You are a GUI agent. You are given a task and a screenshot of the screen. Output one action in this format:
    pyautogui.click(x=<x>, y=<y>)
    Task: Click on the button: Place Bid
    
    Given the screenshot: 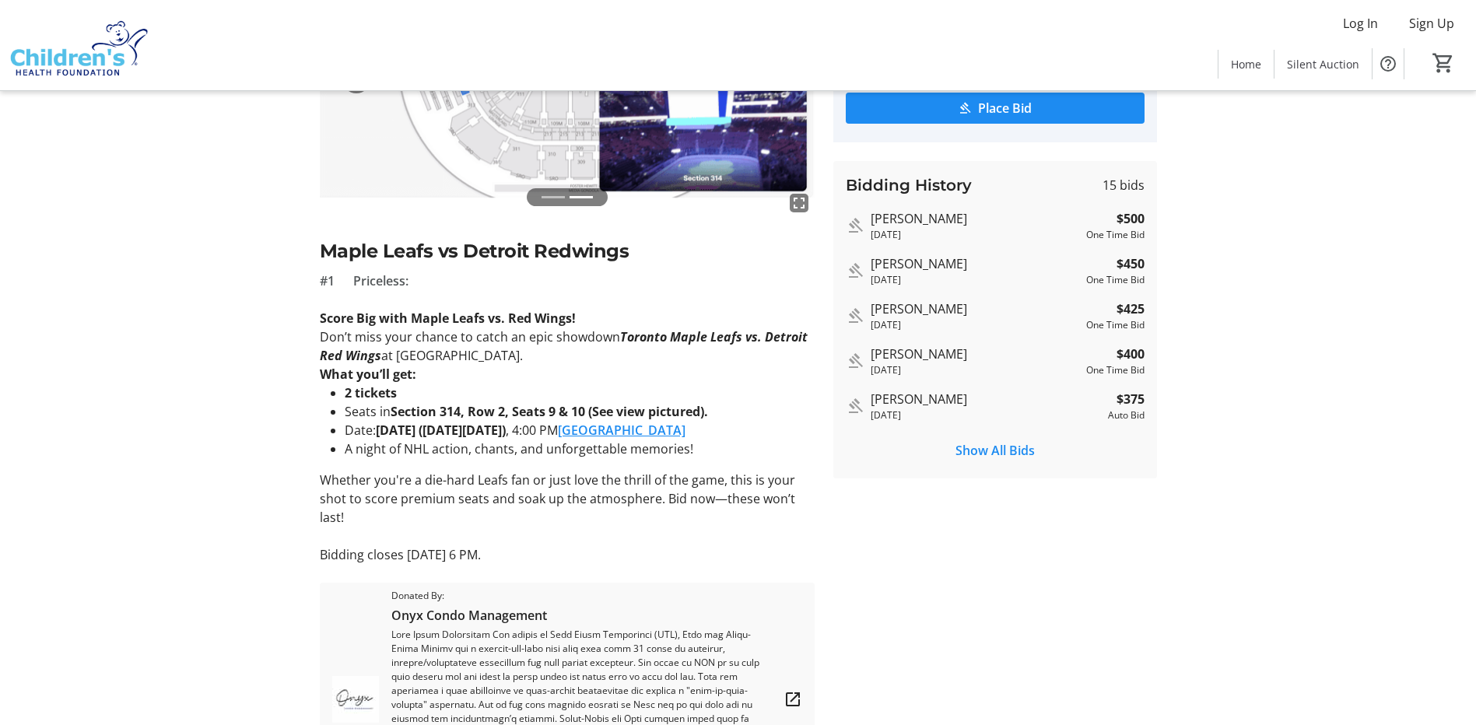 What is the action you would take?
    pyautogui.click(x=995, y=108)
    